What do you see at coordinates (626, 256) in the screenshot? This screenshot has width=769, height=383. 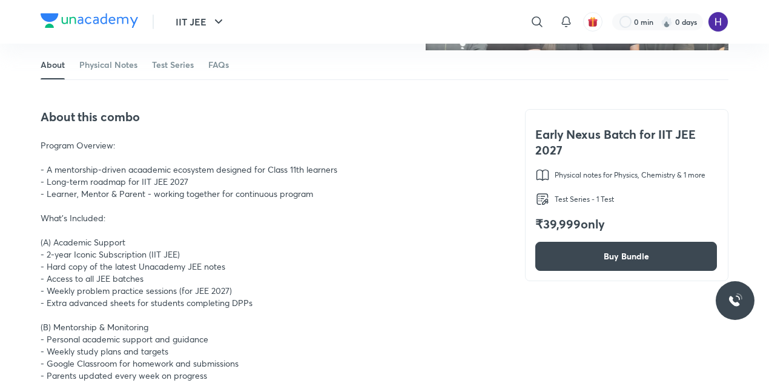 I see `span: Buy Bundle` at bounding box center [626, 256].